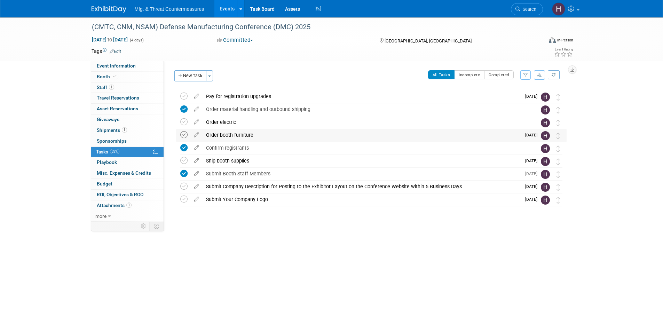 This screenshot has width=663, height=317. Describe the element at coordinates (118, 98) in the screenshot. I see `span: Travel Reservations` at that location.